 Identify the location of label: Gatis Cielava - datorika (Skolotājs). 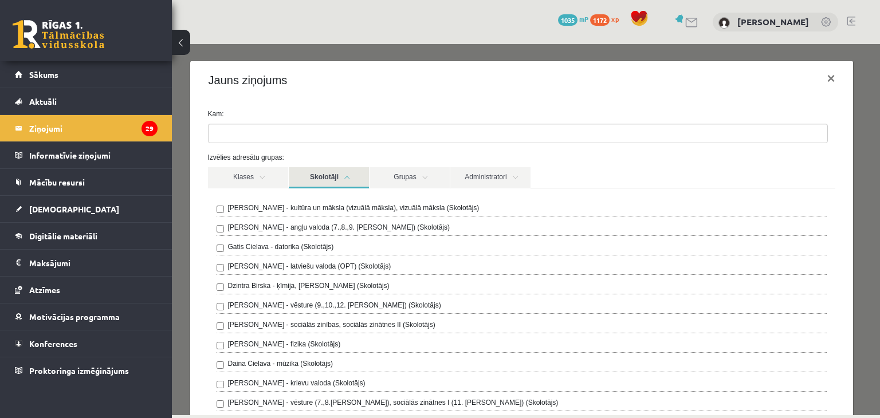
(109, 203).